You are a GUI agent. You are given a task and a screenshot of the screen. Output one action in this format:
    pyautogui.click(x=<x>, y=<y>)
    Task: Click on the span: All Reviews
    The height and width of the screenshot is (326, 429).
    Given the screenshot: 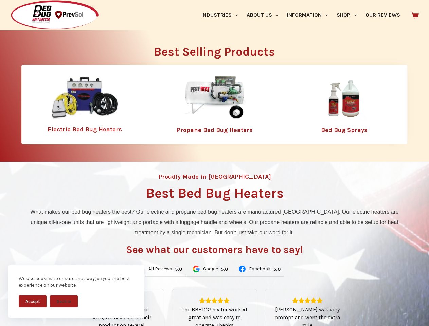 What is the action you would take?
    pyautogui.click(x=160, y=269)
    